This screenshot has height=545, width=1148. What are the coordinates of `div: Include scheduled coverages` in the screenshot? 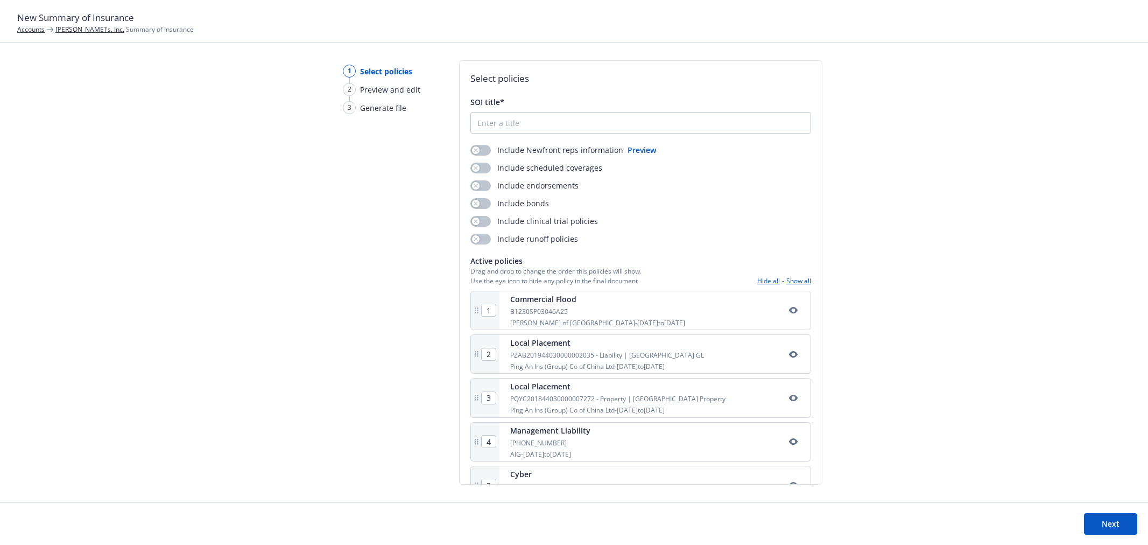 It's located at (536, 167).